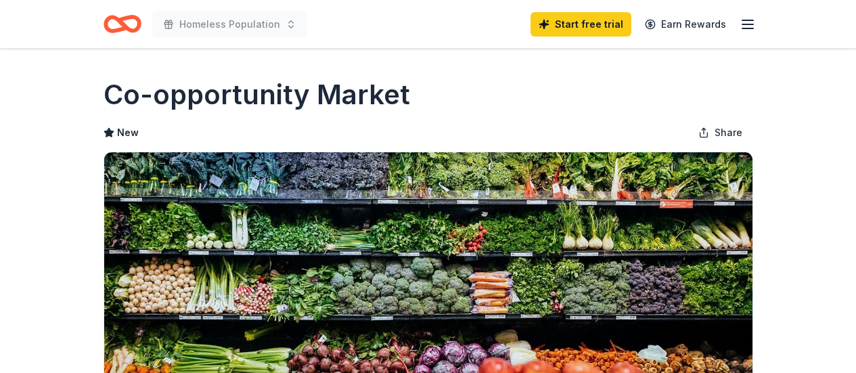 This screenshot has height=373, width=856. Describe the element at coordinates (229, 24) in the screenshot. I see `button: Homeless Population` at that location.